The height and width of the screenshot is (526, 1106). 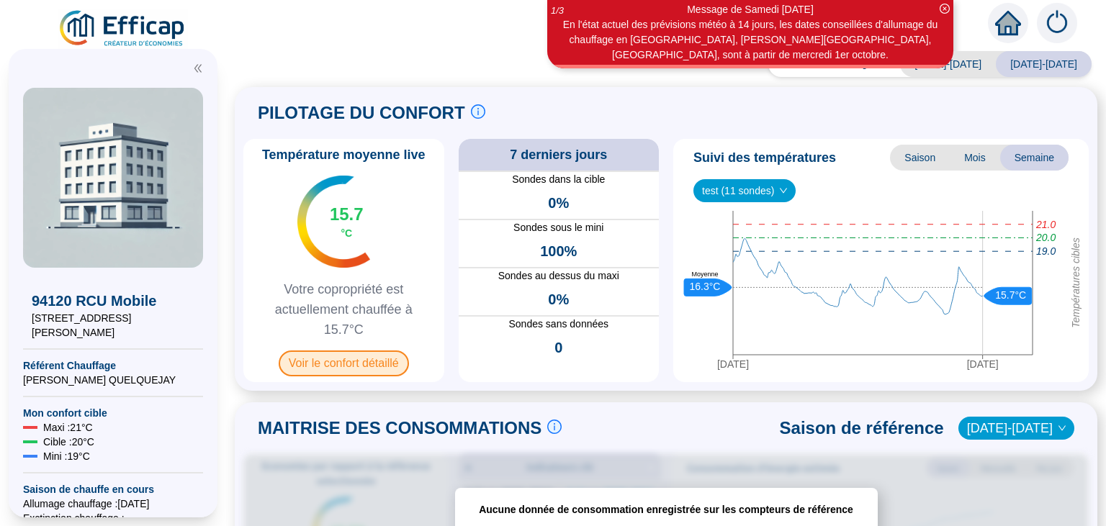 What do you see at coordinates (68, 428) in the screenshot?
I see `span: Maxi : 21 °C` at bounding box center [68, 428].